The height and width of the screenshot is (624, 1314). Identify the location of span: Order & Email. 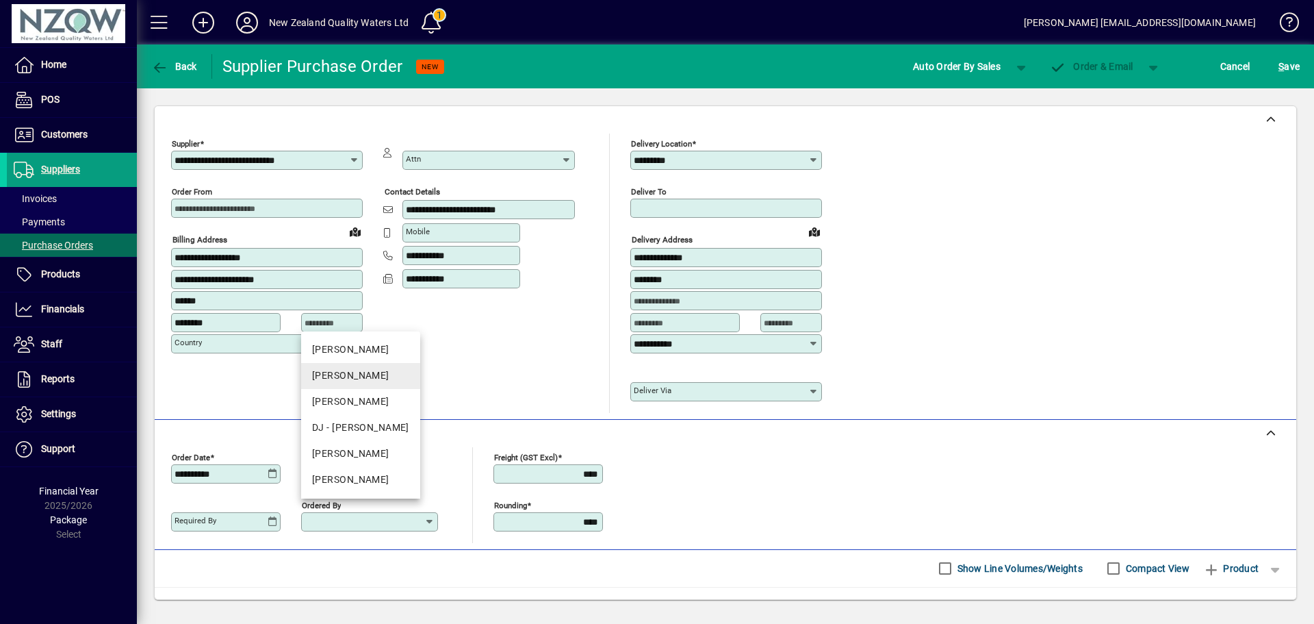
(1092, 66).